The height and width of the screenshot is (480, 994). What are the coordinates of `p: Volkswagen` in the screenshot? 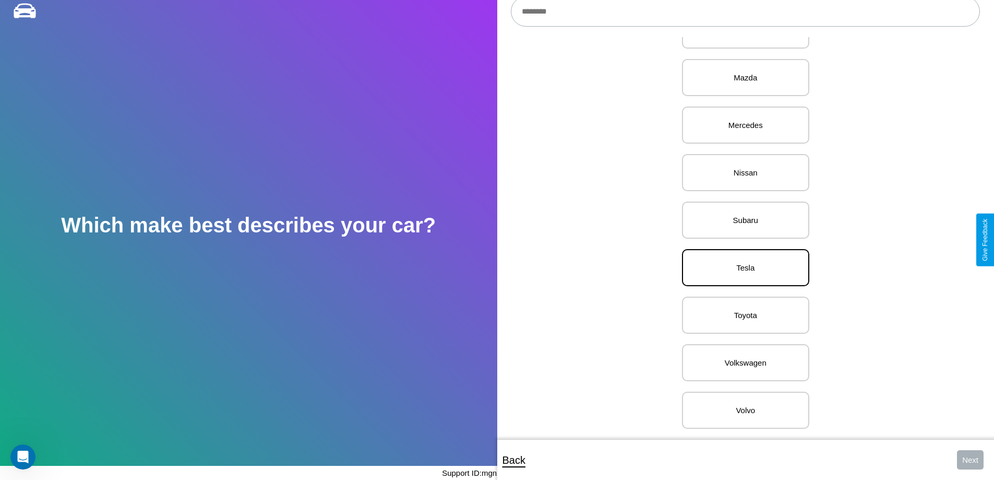 It's located at (746, 362).